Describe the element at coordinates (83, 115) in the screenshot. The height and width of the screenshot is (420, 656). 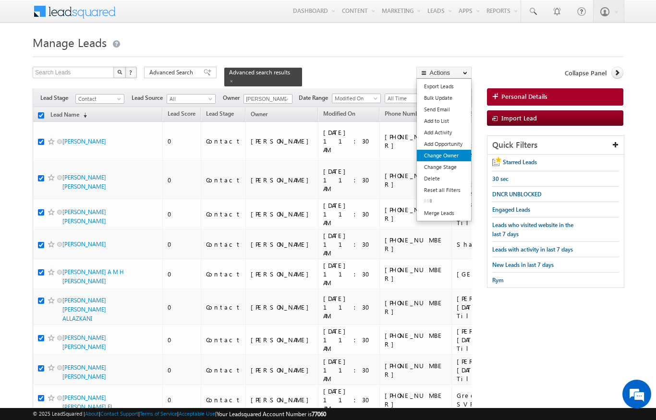
I see `span: (sorted descending)` at that location.